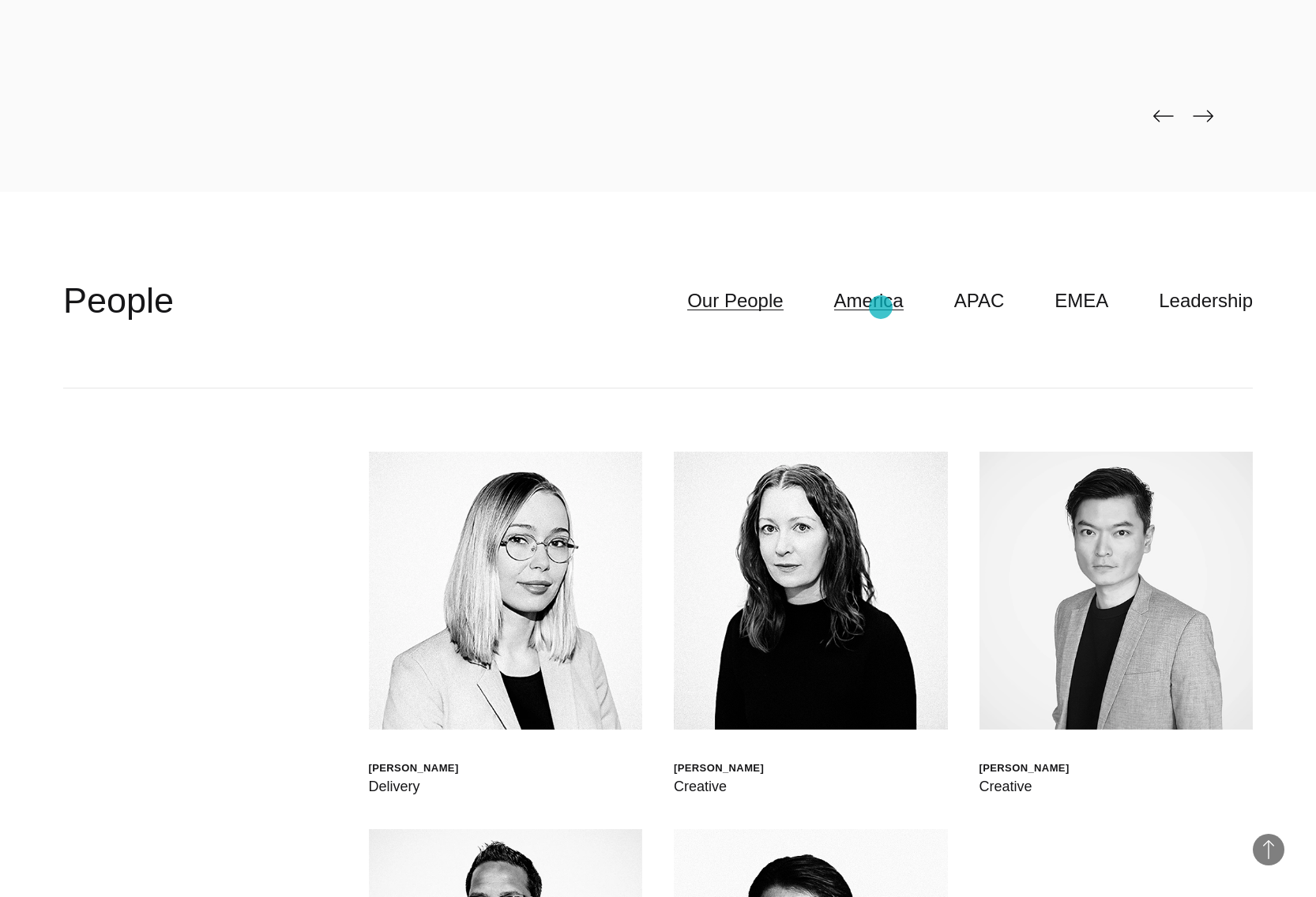 The width and height of the screenshot is (1316, 897). What do you see at coordinates (1206, 301) in the screenshot?
I see `a: Leadership` at bounding box center [1206, 301].